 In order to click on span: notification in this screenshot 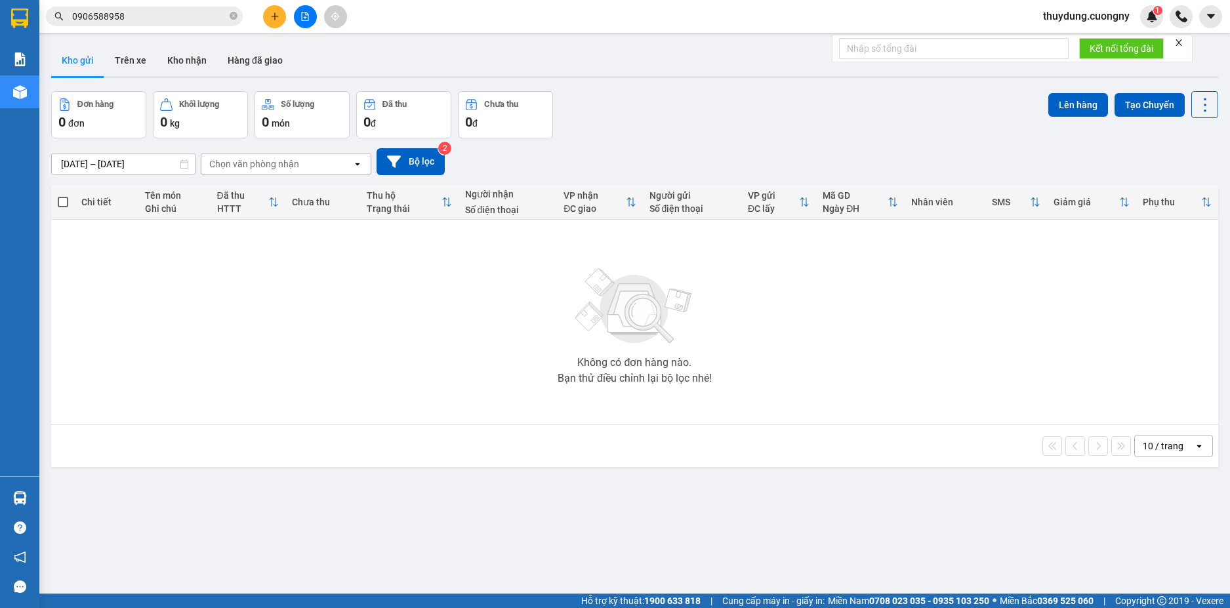, I will do `click(20, 557)`.